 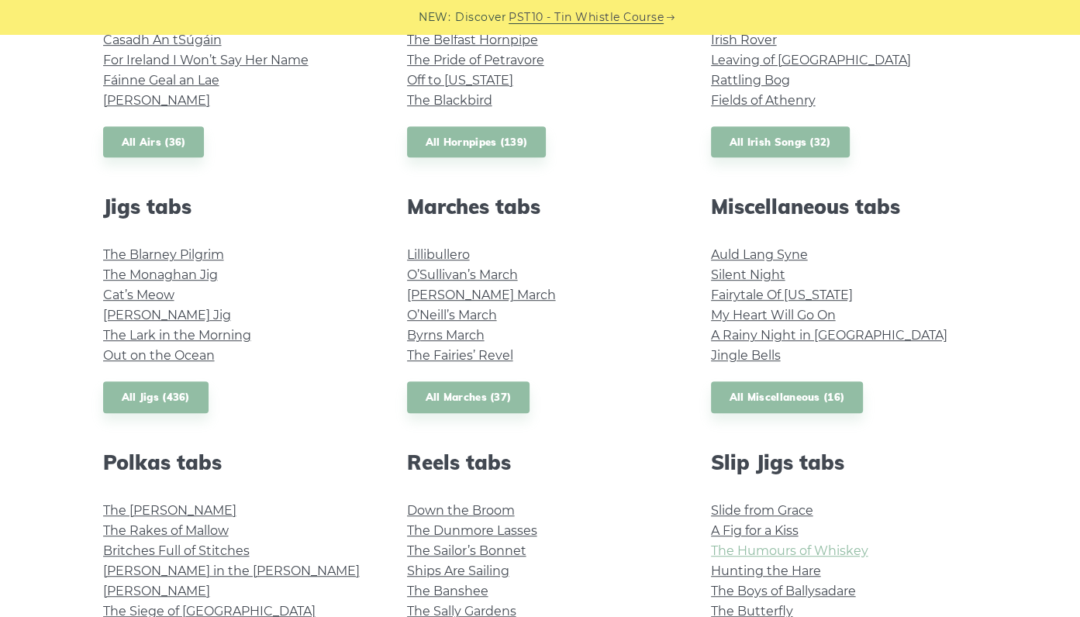 I want to click on a: Silent Night, so click(x=748, y=274).